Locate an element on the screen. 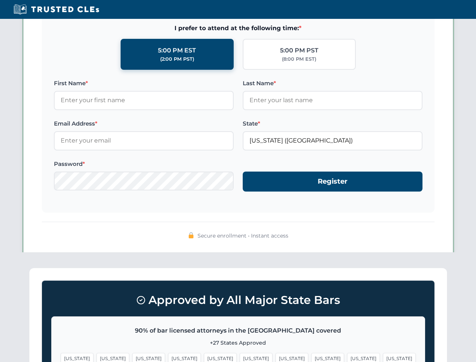 The height and width of the screenshot is (362, 476). img: Trusted CLEs is located at coordinates (56, 9).